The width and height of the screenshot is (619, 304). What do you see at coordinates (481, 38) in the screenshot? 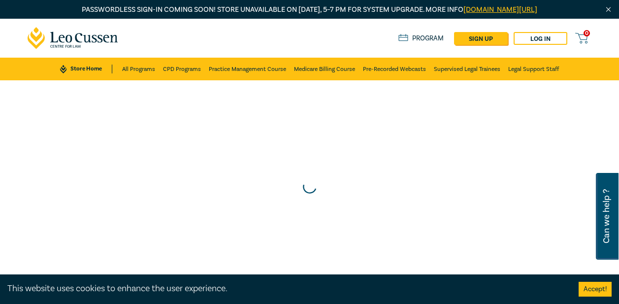
I see `a: sign up` at bounding box center [481, 38].